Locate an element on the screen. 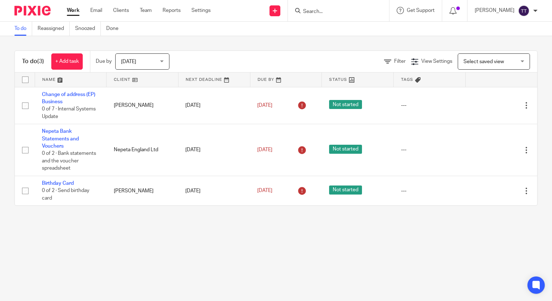  a: Settings is located at coordinates (201, 10).